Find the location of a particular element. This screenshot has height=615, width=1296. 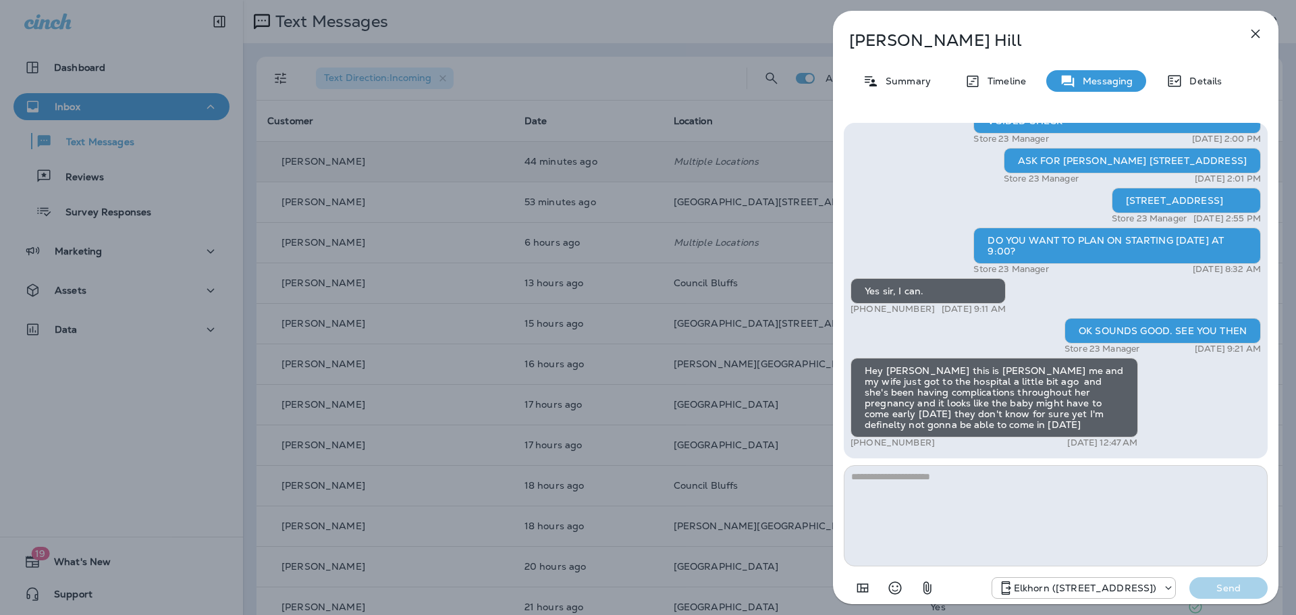

p: Messaging is located at coordinates (1105, 81).